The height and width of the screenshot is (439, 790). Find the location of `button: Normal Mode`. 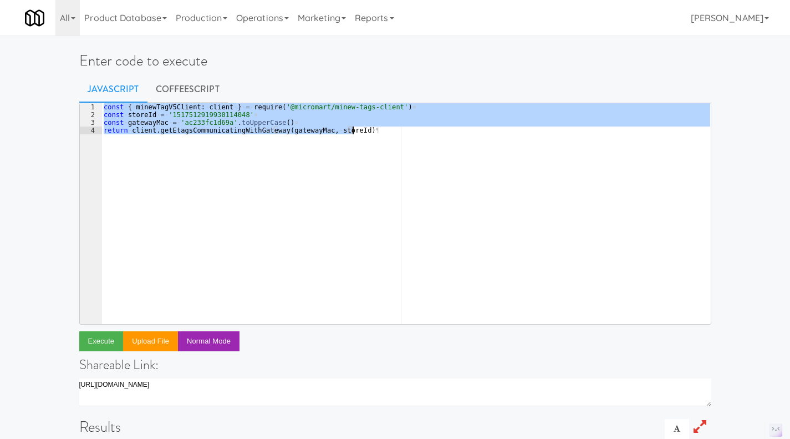

button: Normal Mode is located at coordinates (209, 341).